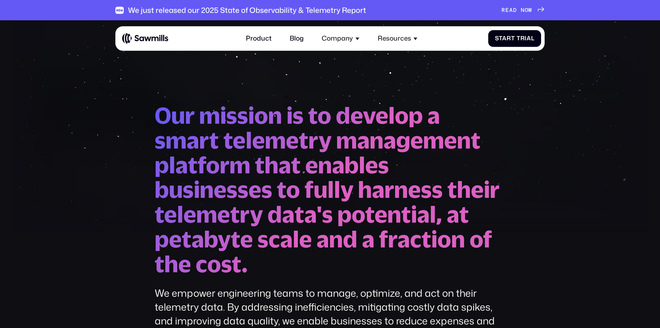  Describe the element at coordinates (515, 38) in the screenshot. I see `a: Start Trial` at that location.